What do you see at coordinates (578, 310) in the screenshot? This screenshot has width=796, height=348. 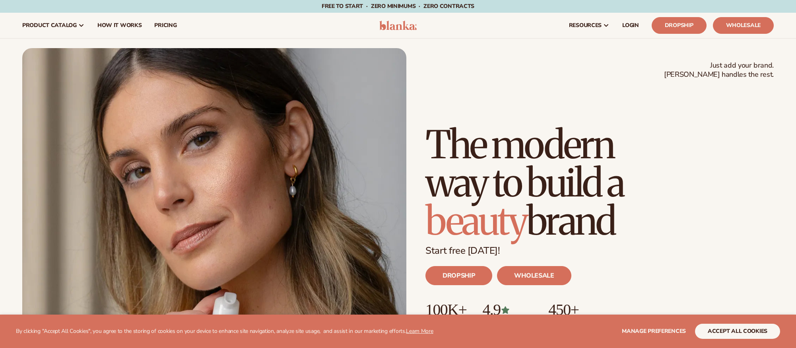 I see `p: 450+` at bounding box center [578, 310].